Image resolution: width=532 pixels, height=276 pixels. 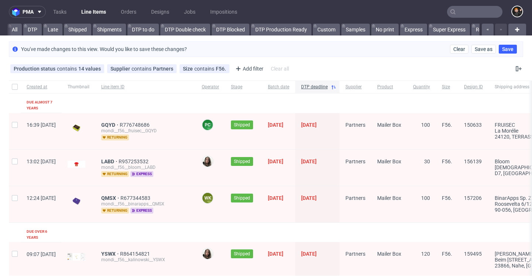 What do you see at coordinates (60, 12) in the screenshot?
I see `a: Tasks` at bounding box center [60, 12].